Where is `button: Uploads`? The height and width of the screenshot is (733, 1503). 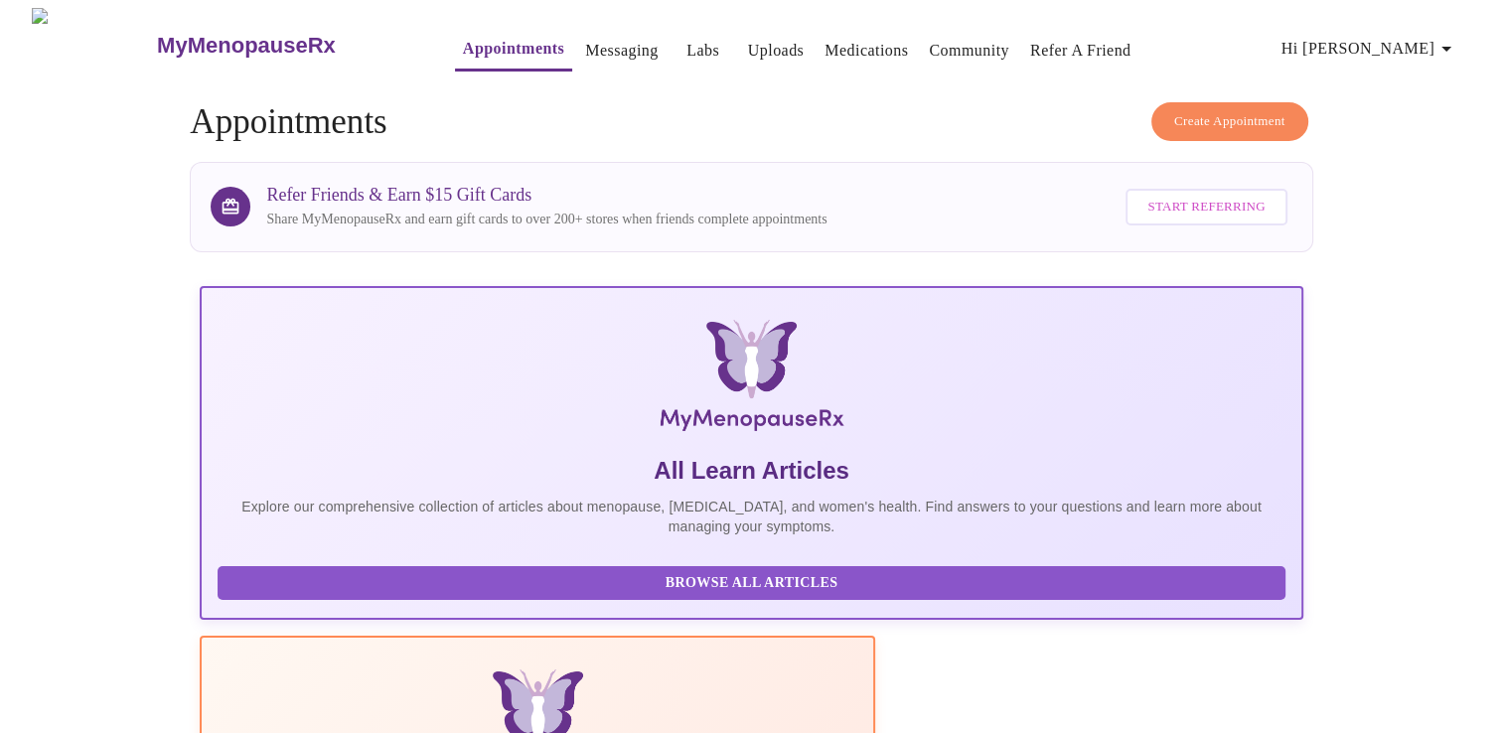 button: Uploads is located at coordinates (776, 51).